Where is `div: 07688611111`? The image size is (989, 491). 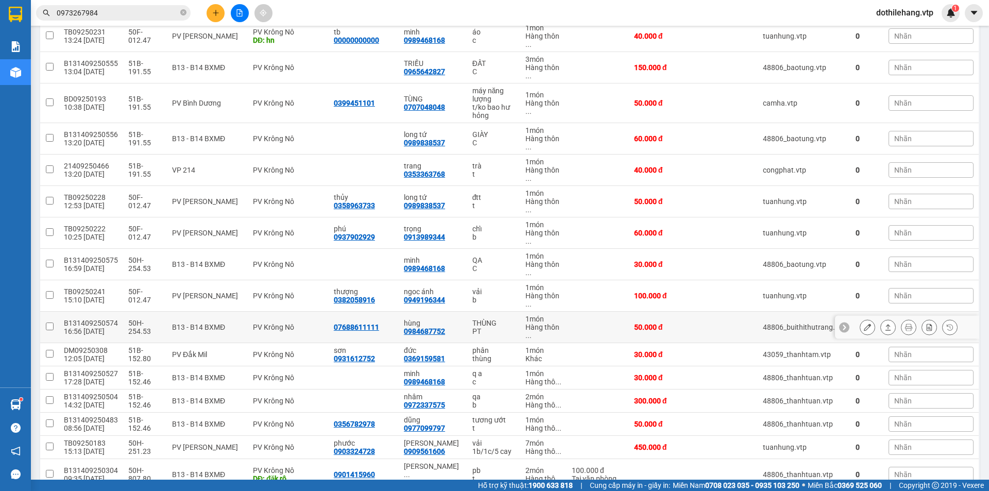
div: 07688611111 is located at coordinates (356, 327).